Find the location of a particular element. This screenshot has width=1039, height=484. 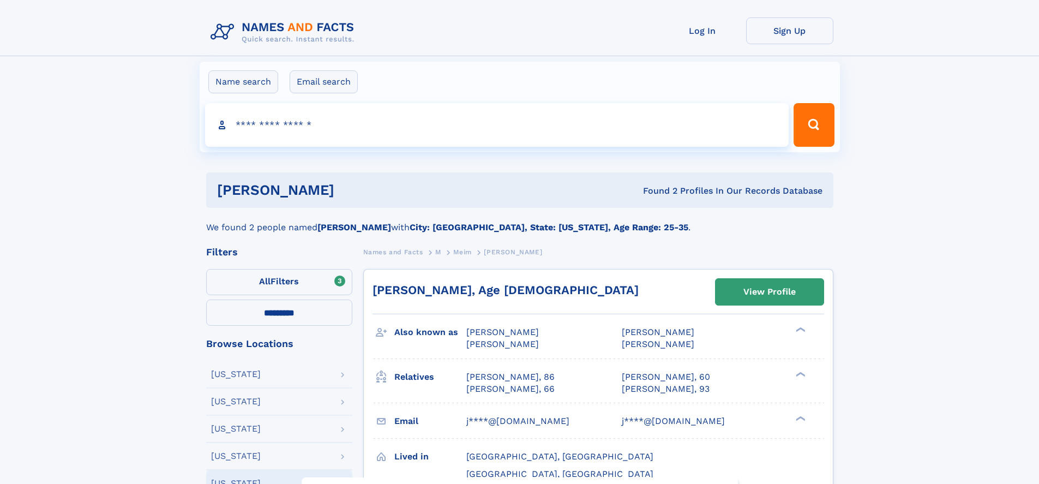

div: Found 2 Profiles In Our Records Database is located at coordinates (656, 191).